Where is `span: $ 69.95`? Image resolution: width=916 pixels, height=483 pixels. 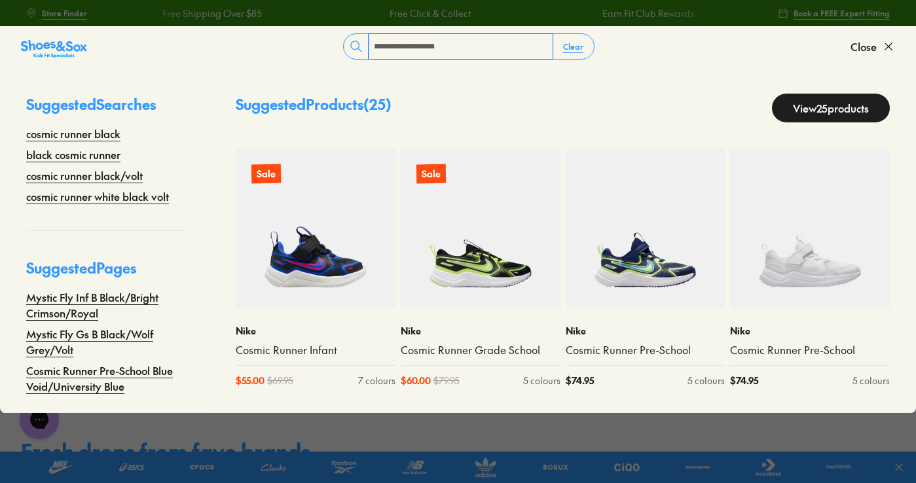 span: $ 69.95 is located at coordinates (280, 380).